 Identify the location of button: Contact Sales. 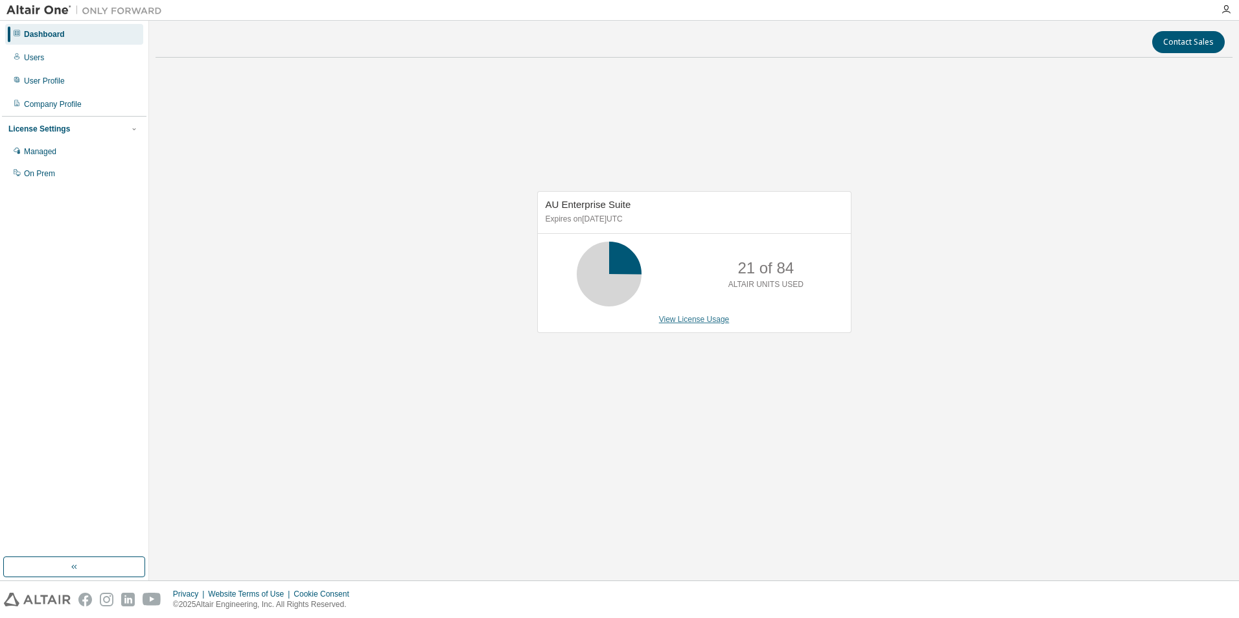
(1189, 42).